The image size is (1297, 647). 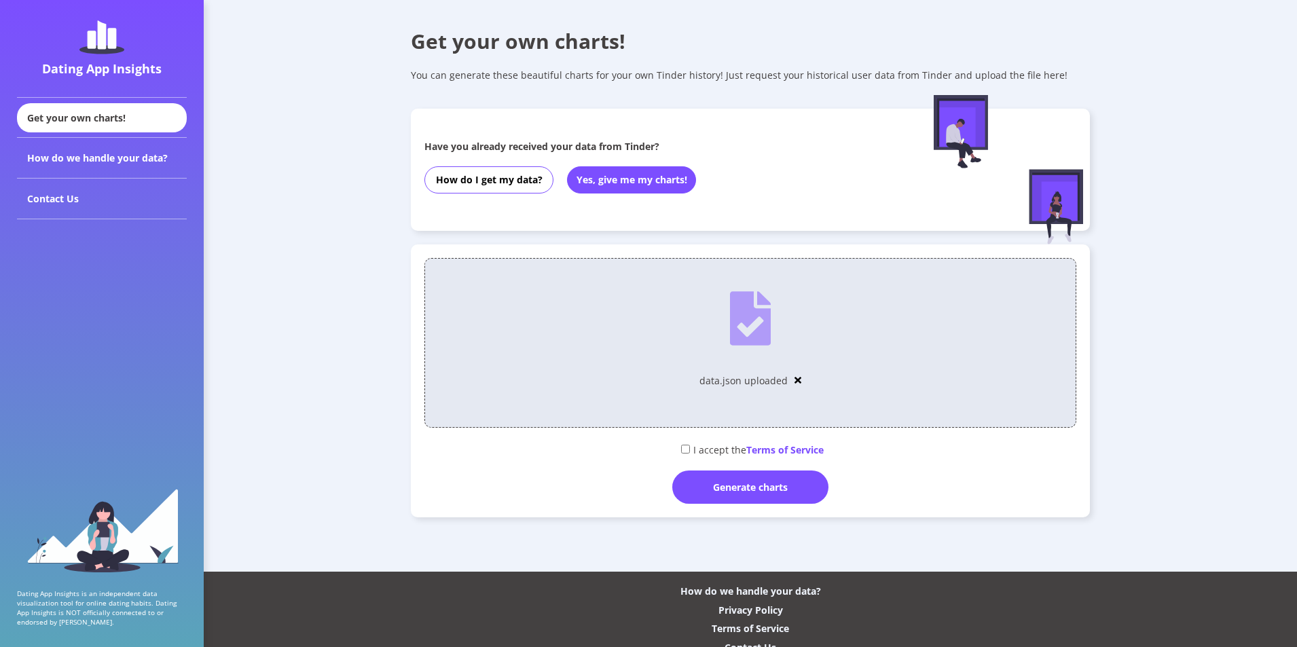 What do you see at coordinates (632, 180) in the screenshot?
I see `button: Yes, give me my charts!` at bounding box center [632, 180].